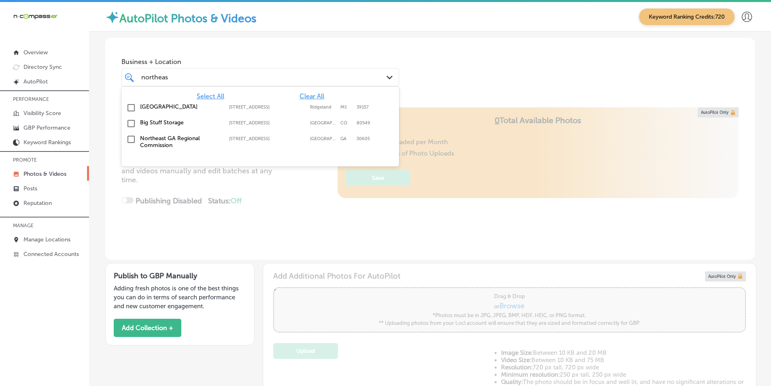 Image resolution: width=771 pixels, height=386 pixels. What do you see at coordinates (323, 138) in the screenshot?
I see `label: Athens` at bounding box center [323, 138].